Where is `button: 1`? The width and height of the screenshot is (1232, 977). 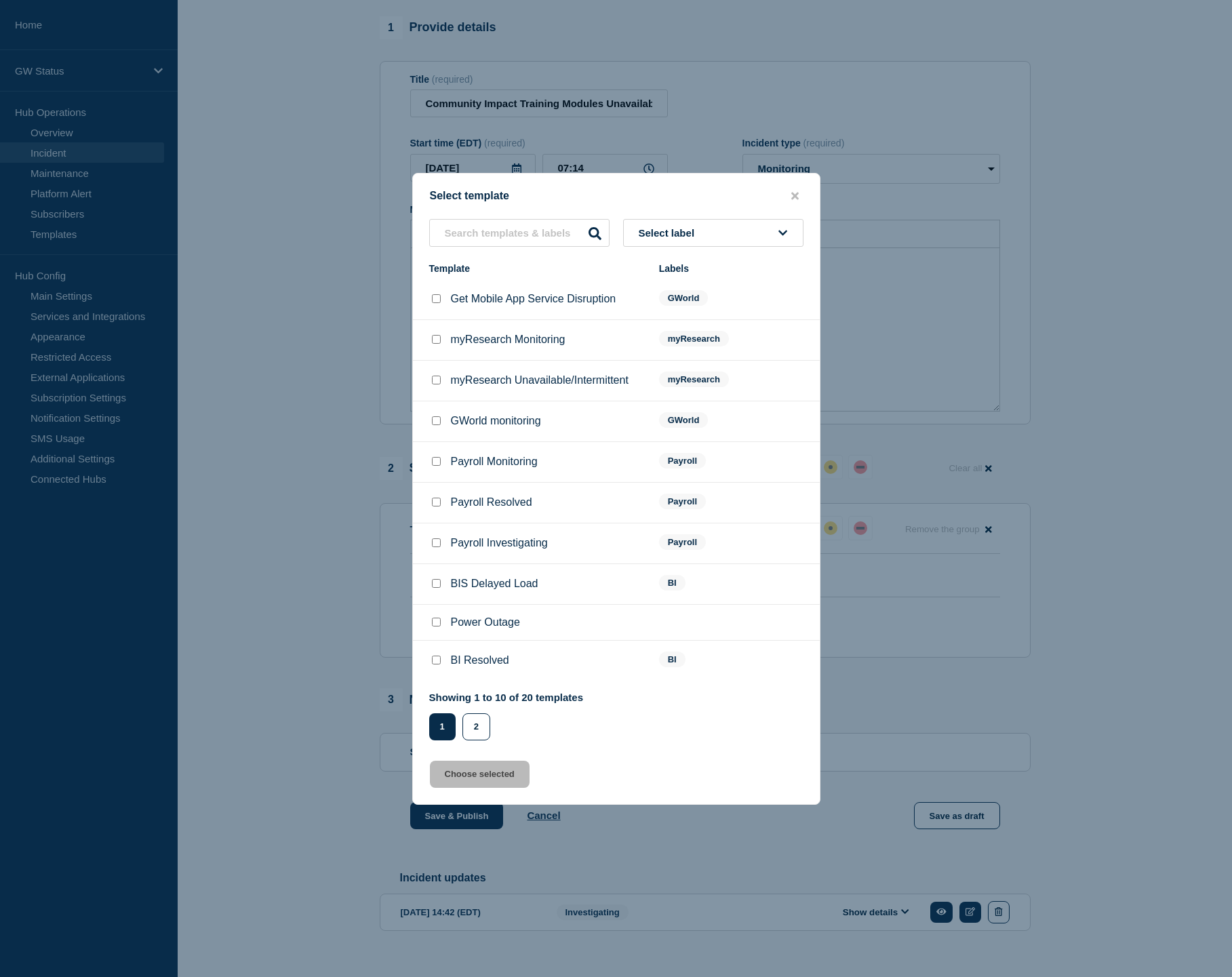 button: 1 is located at coordinates (442, 727).